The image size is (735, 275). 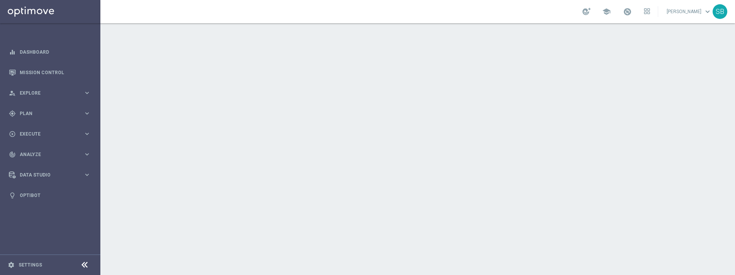 What do you see at coordinates (50, 73) in the screenshot?
I see `button: Mission Control` at bounding box center [50, 73].